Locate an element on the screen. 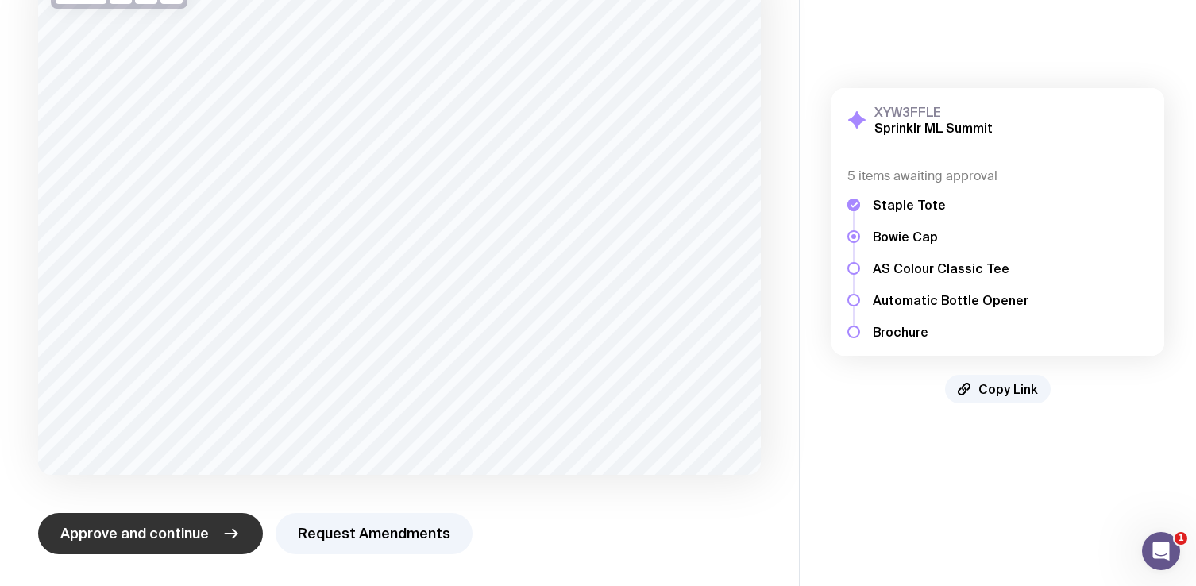 The image size is (1196, 586). button: Approve and continue is located at coordinates (150, 534).